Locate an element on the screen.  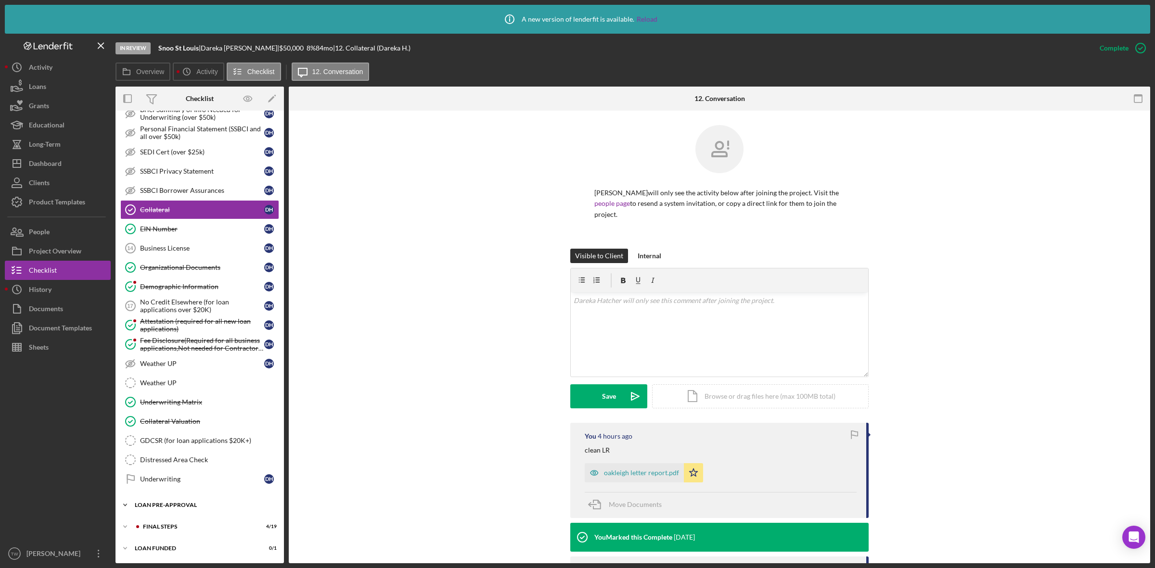
div: Product Templates is located at coordinates (57, 203).